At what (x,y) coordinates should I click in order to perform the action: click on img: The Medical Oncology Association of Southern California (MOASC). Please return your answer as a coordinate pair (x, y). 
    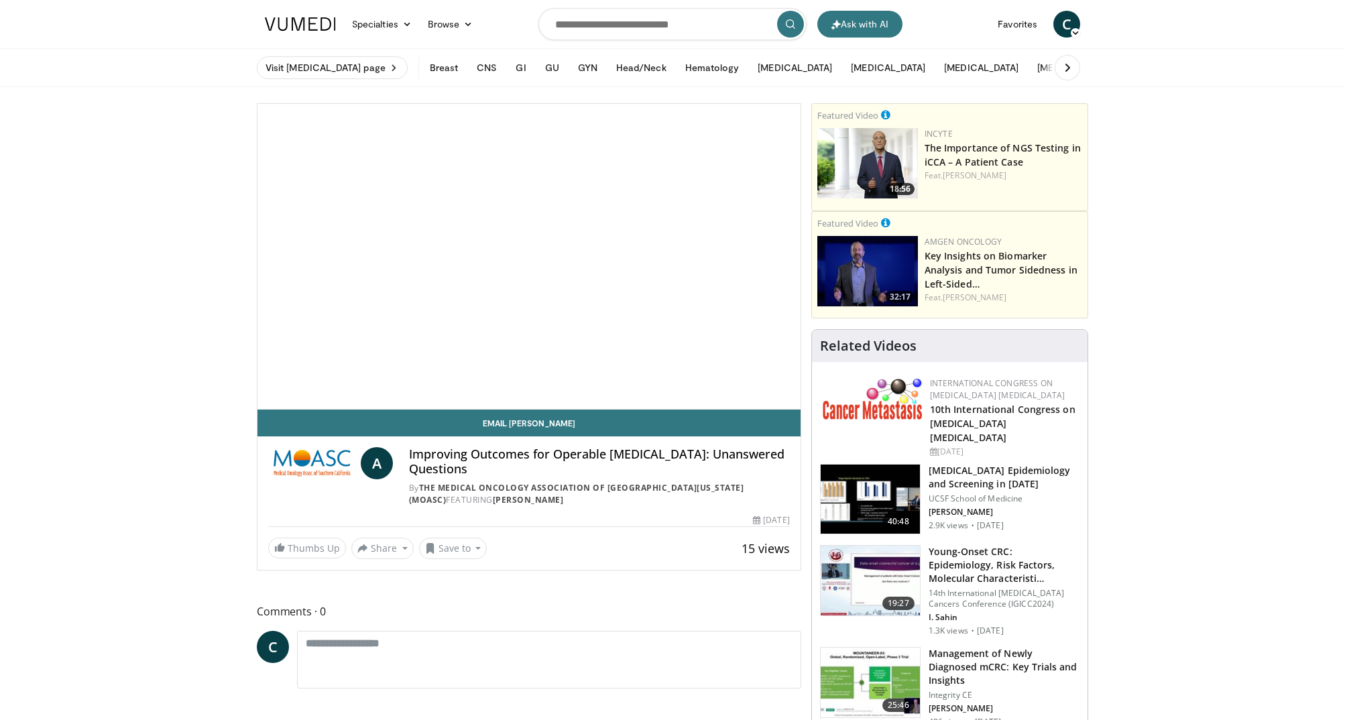
    Looking at the image, I should click on (312, 463).